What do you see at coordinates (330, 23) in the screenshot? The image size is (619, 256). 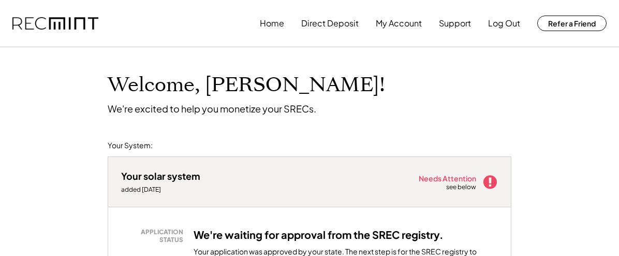 I see `button: Direct Deposit` at bounding box center [330, 23].